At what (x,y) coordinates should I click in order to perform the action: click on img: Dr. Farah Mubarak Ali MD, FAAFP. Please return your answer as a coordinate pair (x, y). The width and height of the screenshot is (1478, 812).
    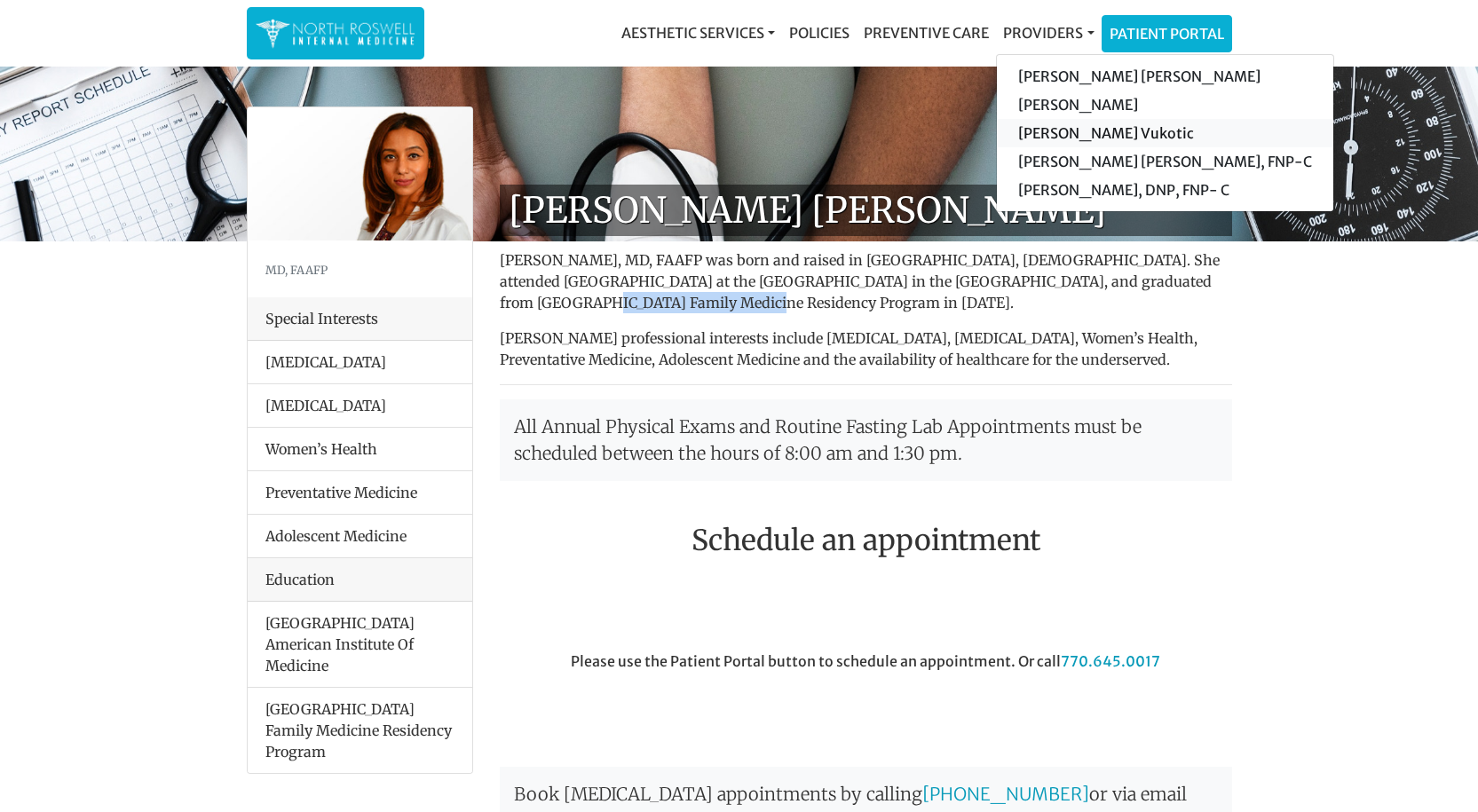
    Looking at the image, I should click on (359, 173).